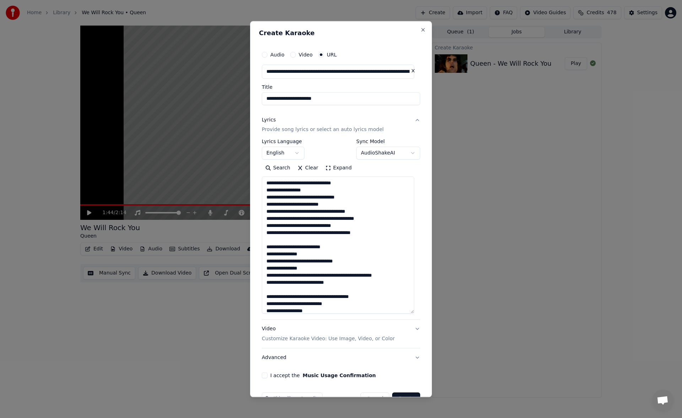 The height and width of the screenshot is (418, 682). What do you see at coordinates (406, 399) in the screenshot?
I see `button: Create` at bounding box center [406, 399].